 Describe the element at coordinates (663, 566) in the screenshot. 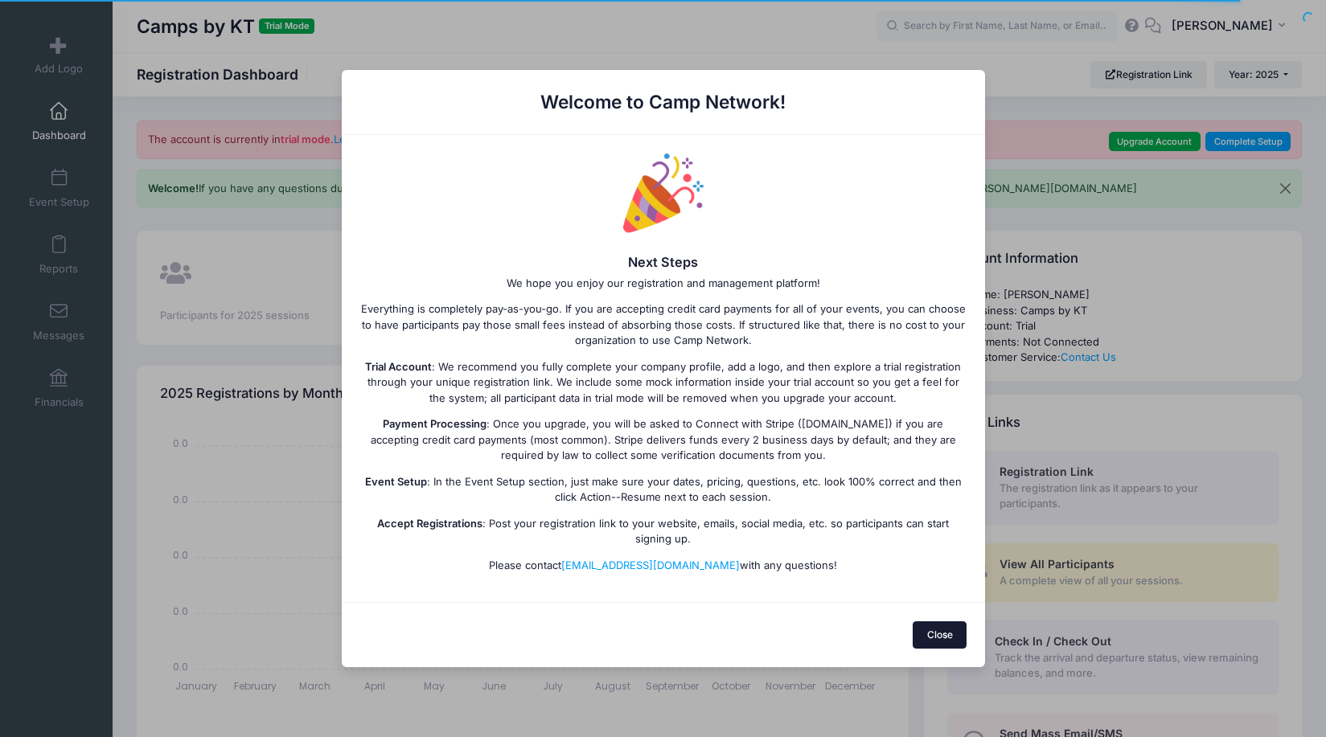

I see `p: Please contact with any questions!` at that location.